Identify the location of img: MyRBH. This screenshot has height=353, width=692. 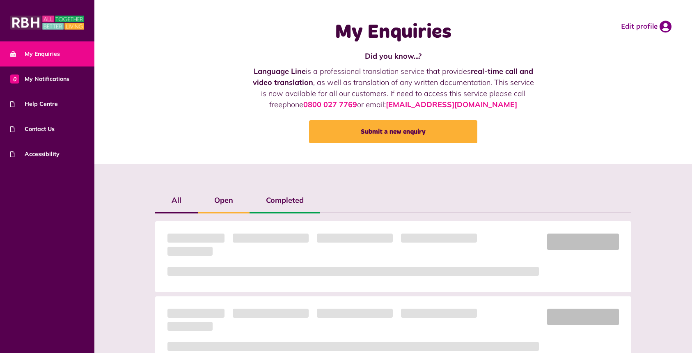
(47, 23).